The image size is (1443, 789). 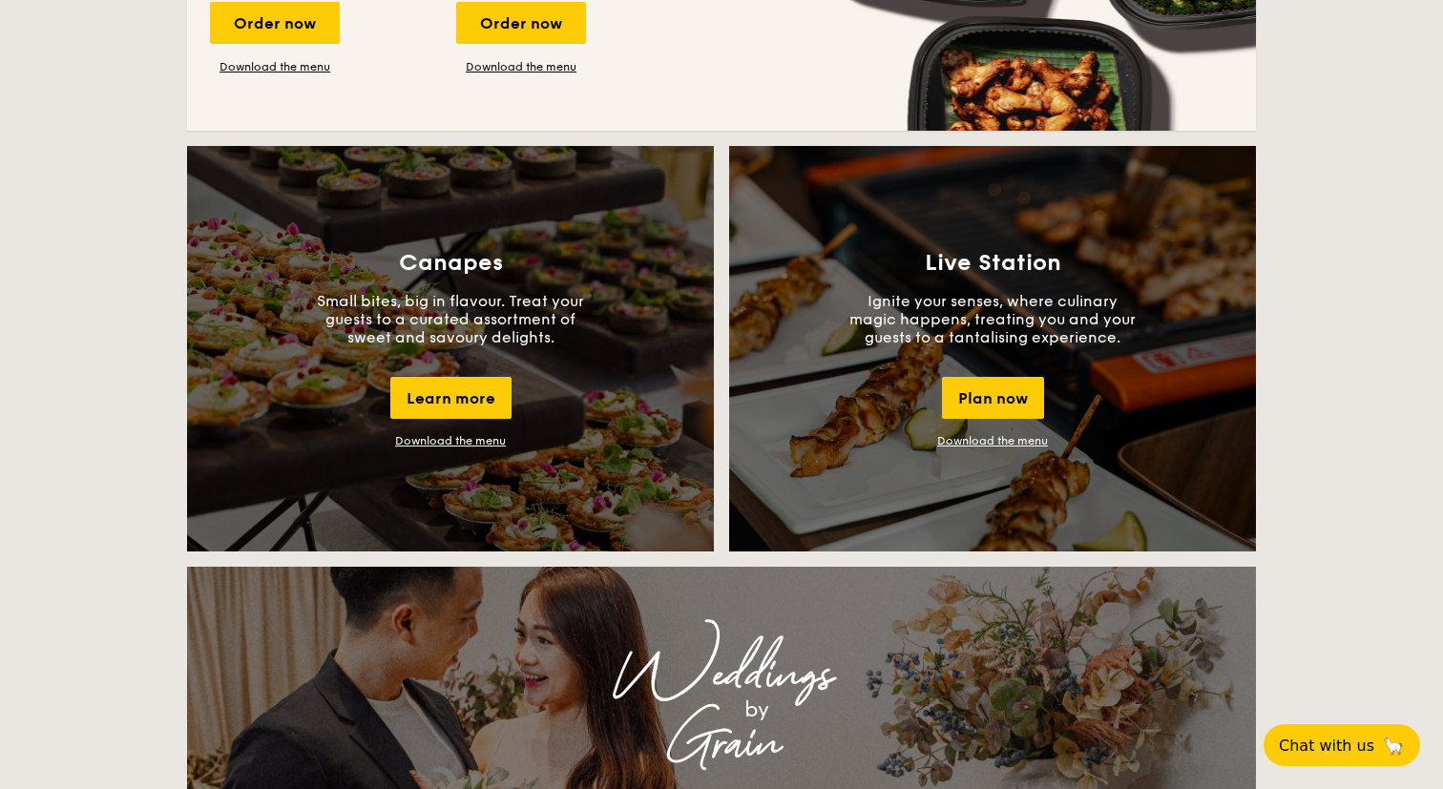 What do you see at coordinates (721, 744) in the screenshot?
I see `div: Grain` at bounding box center [721, 744].